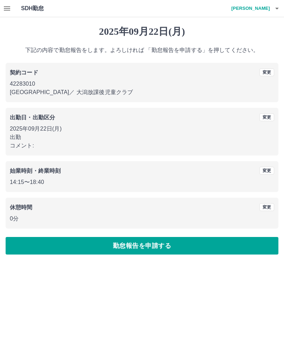 This screenshot has height=343, width=284. Describe the element at coordinates (142, 145) in the screenshot. I see `p: コメント:` at that location.